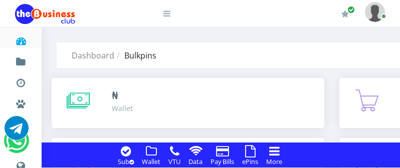 The height and width of the screenshot is (168, 400). What do you see at coordinates (174, 161) in the screenshot?
I see `a: VTU` at bounding box center [174, 161].